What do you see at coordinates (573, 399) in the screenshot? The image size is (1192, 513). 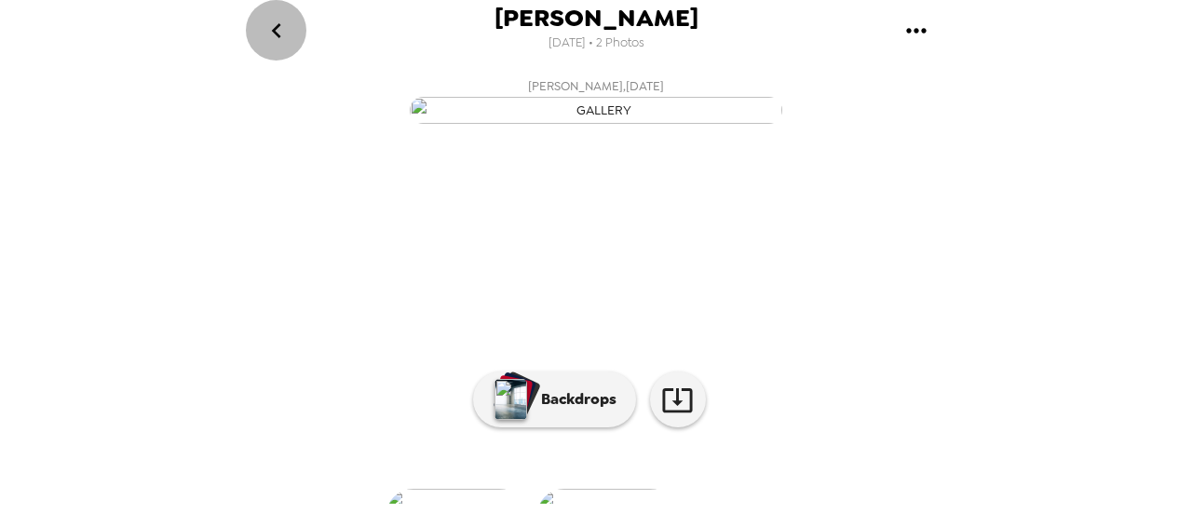 I see `p: Backdrops` at bounding box center [573, 399].